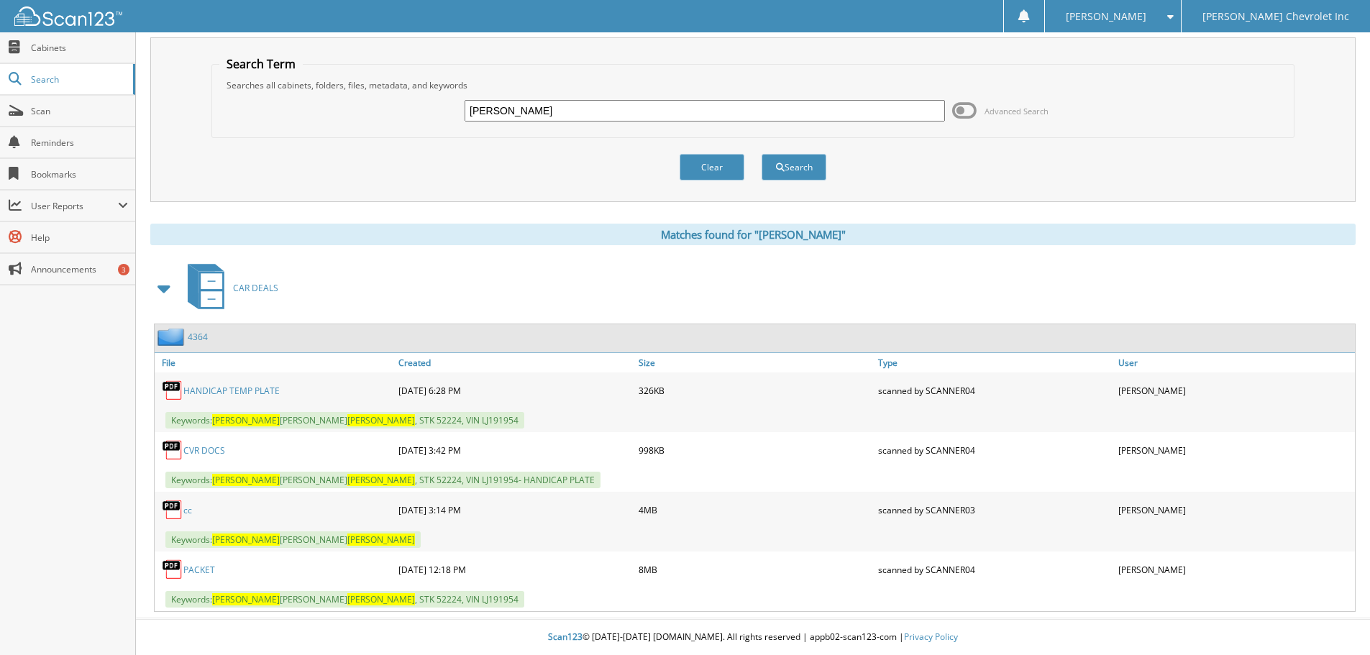 This screenshot has height=655, width=1370. What do you see at coordinates (79, 142) in the screenshot?
I see `span: Reminders` at bounding box center [79, 142].